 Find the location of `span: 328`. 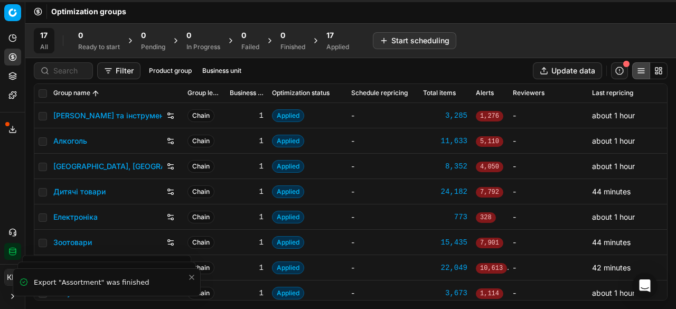

span: 328 is located at coordinates (486, 218).